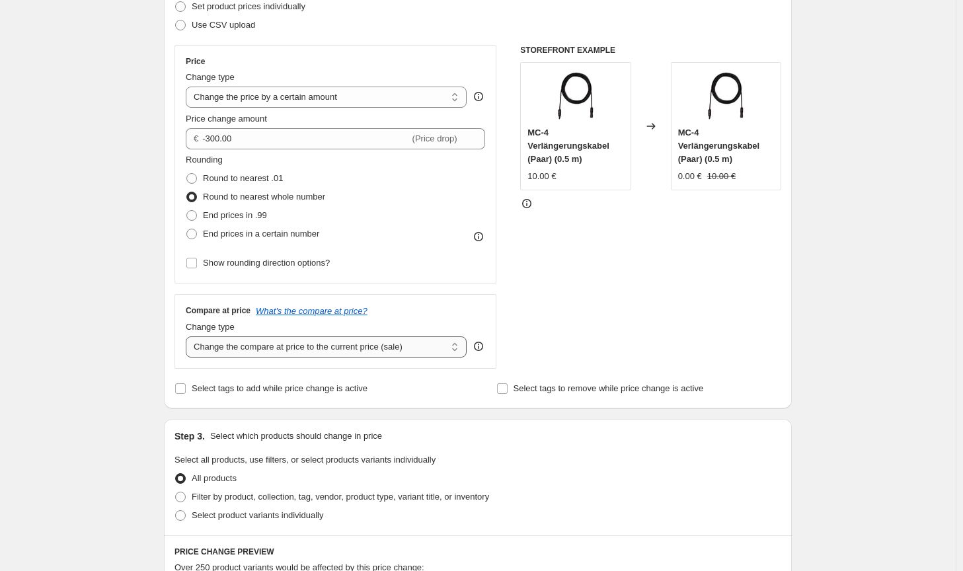 Image resolution: width=963 pixels, height=571 pixels. What do you see at coordinates (261, 233) in the screenshot?
I see `span: End prices in a certain number` at bounding box center [261, 233].